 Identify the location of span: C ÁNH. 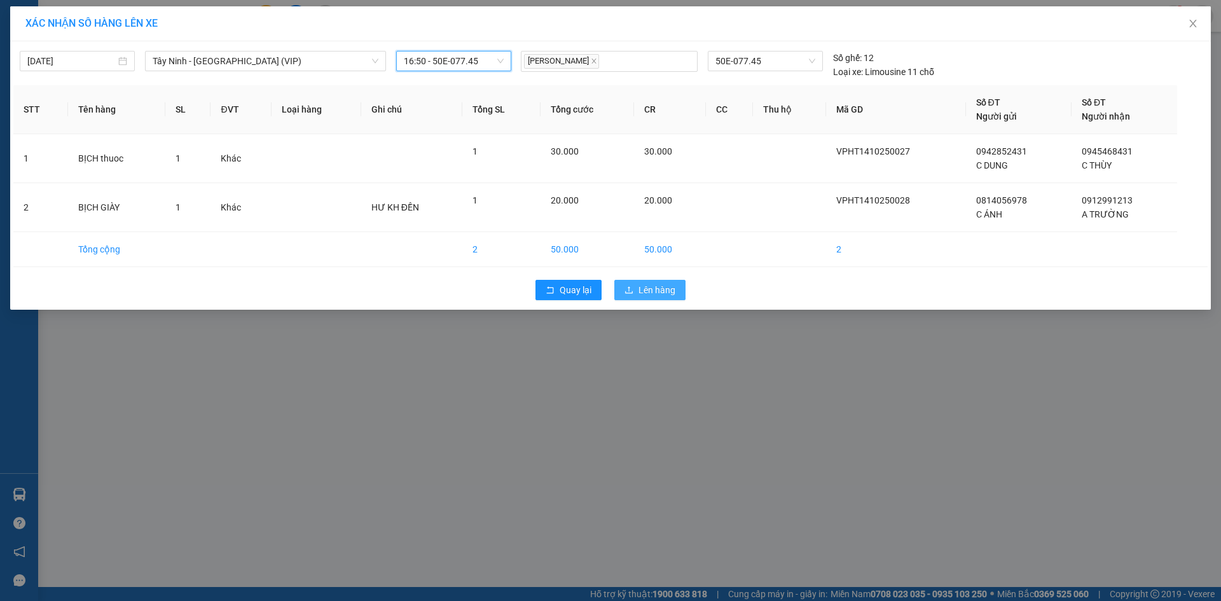
(989, 214).